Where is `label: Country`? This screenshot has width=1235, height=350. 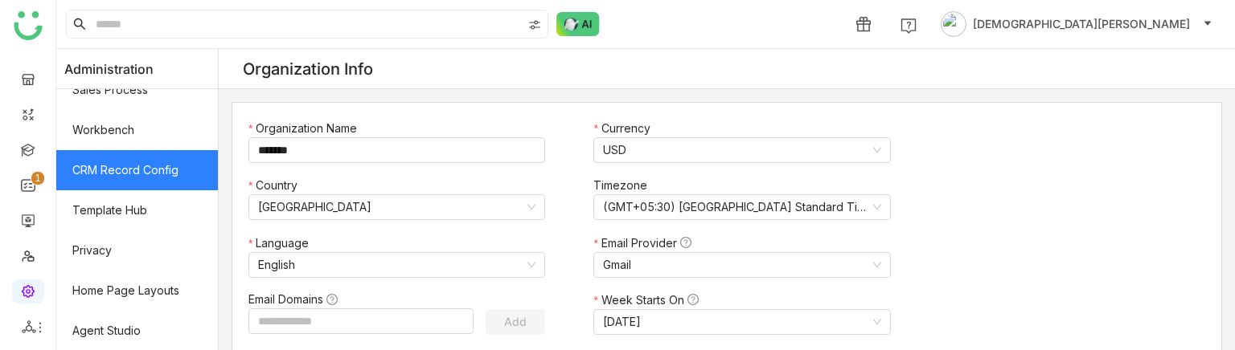 label: Country is located at coordinates (277, 186).